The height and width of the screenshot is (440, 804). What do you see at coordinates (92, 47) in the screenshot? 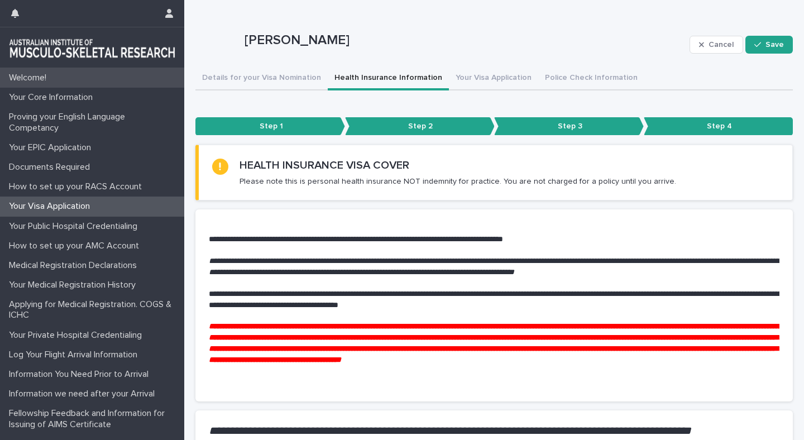
I see `img: 1xcjEmqDTcmQhduivVBy` at bounding box center [92, 47].